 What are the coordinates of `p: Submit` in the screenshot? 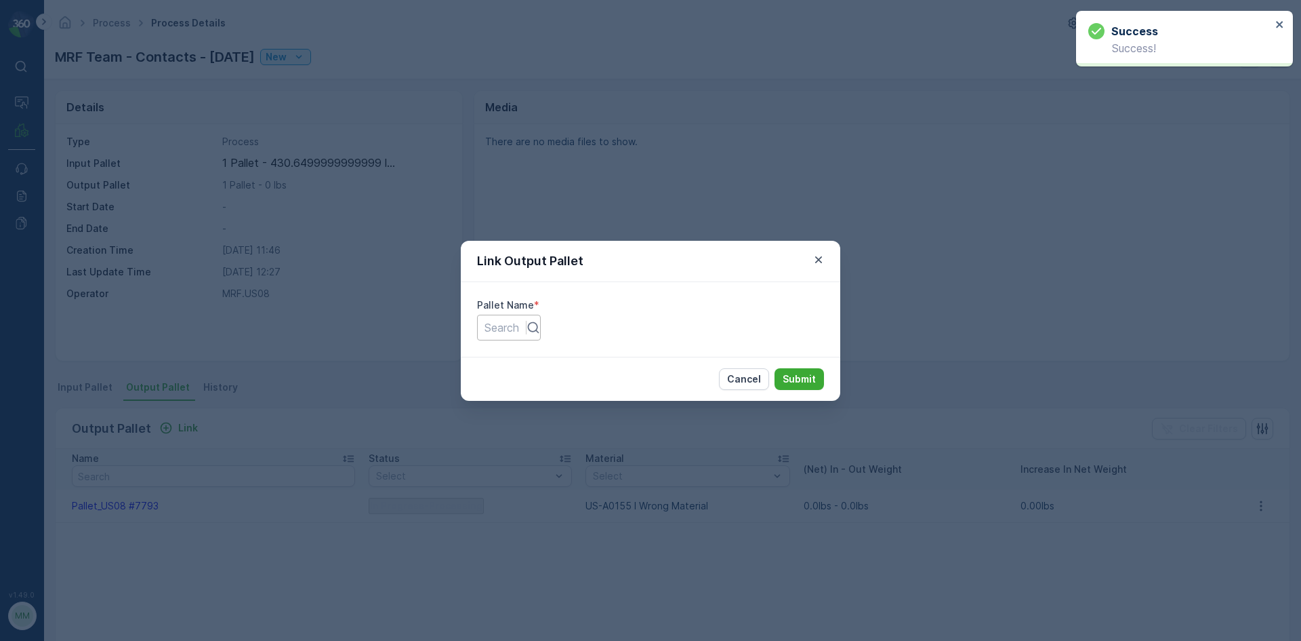 It's located at (799, 379).